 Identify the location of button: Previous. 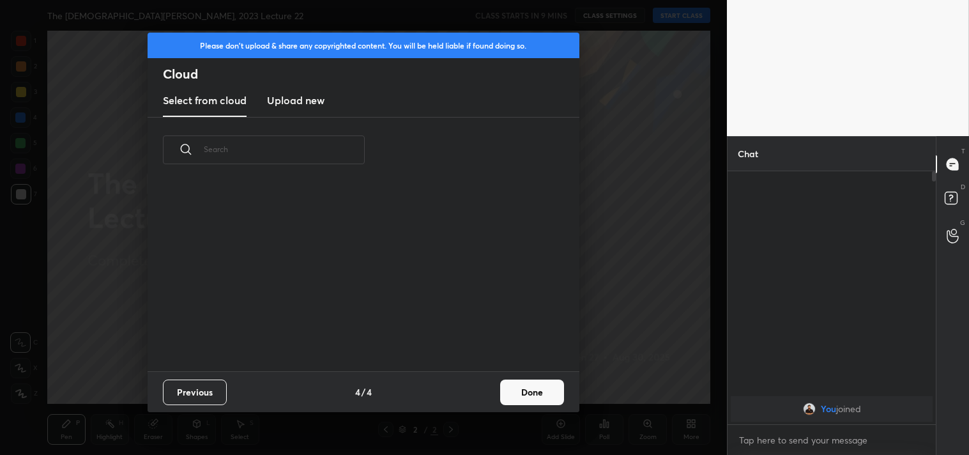
(195, 392).